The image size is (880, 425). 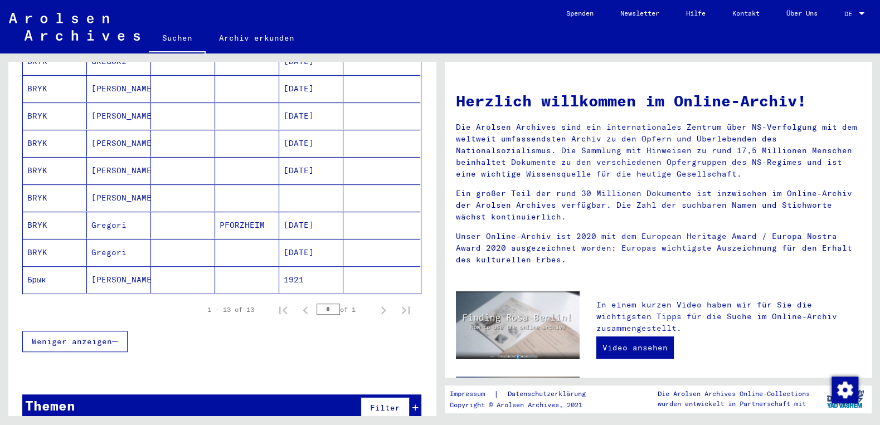 What do you see at coordinates (845, 390) in the screenshot?
I see `img: Zustimmung ändern` at bounding box center [845, 390].